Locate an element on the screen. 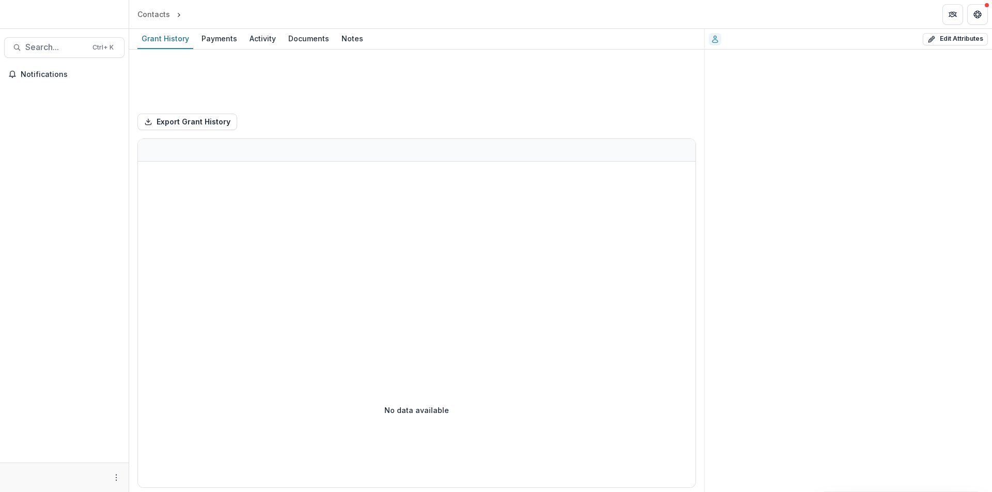  div: Notes is located at coordinates (352, 38).